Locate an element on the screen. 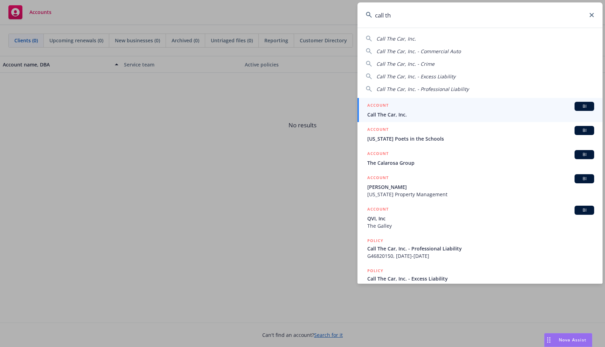  button: Nova Assist is located at coordinates (568, 340).